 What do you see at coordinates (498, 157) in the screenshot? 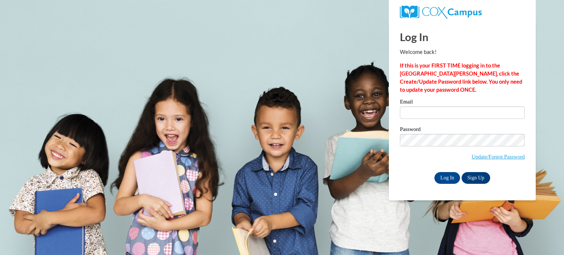
I see `a: Update/Forgot Password` at bounding box center [498, 157].